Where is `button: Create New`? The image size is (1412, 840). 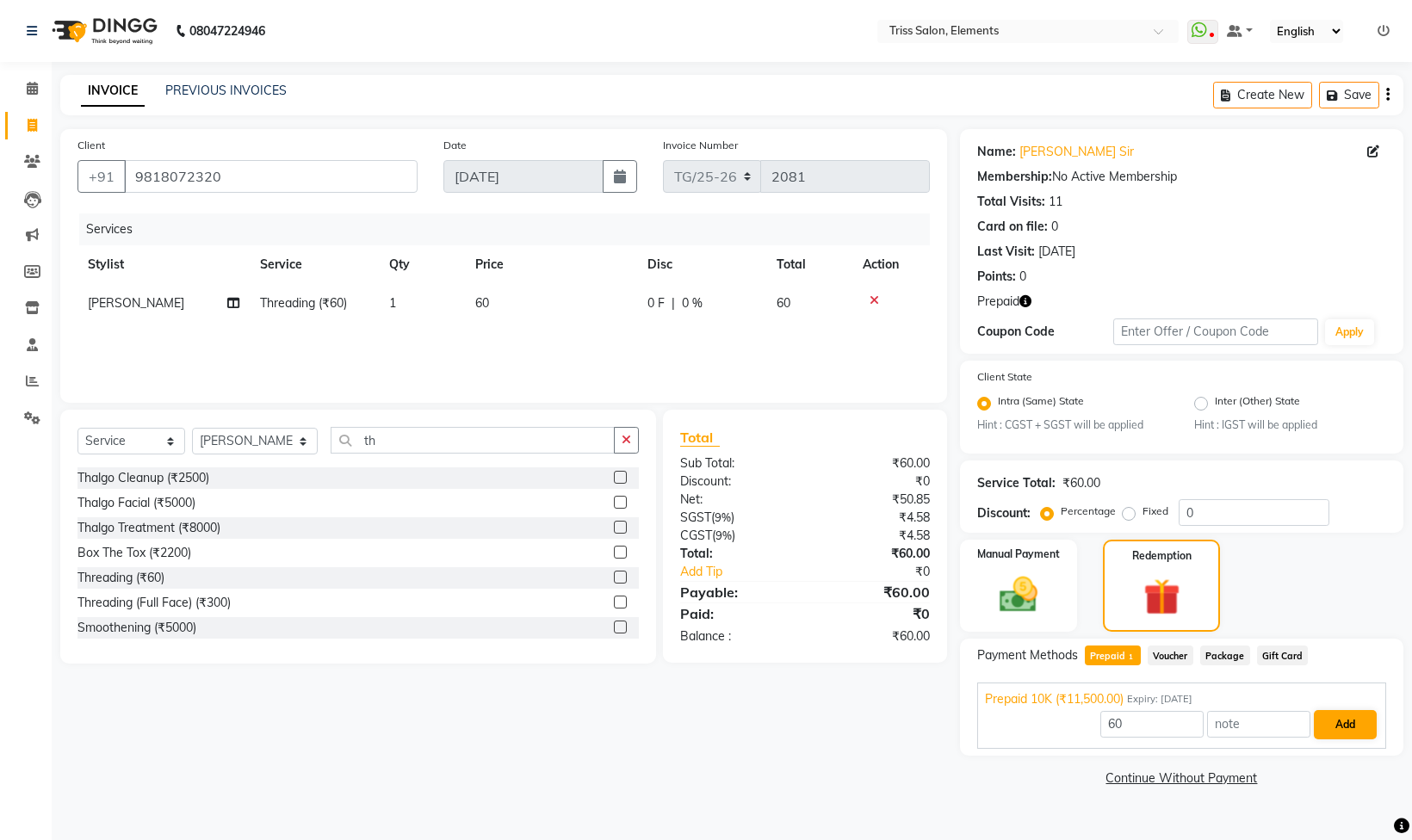 button: Create New is located at coordinates (1262, 94).